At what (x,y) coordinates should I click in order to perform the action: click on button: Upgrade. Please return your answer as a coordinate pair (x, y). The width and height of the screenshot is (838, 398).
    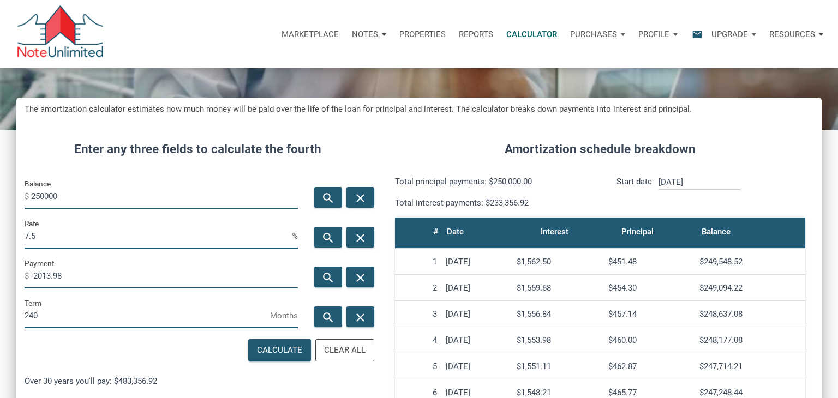
    Looking at the image, I should click on (734, 34).